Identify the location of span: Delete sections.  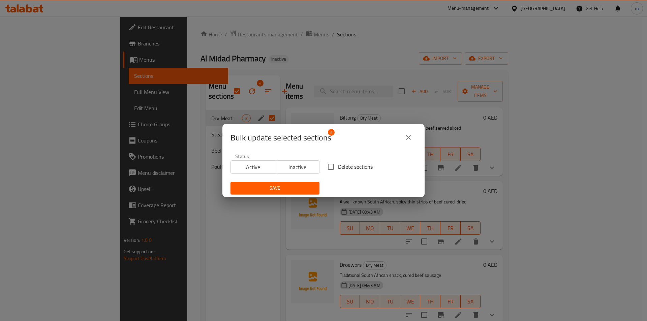
(355, 167).